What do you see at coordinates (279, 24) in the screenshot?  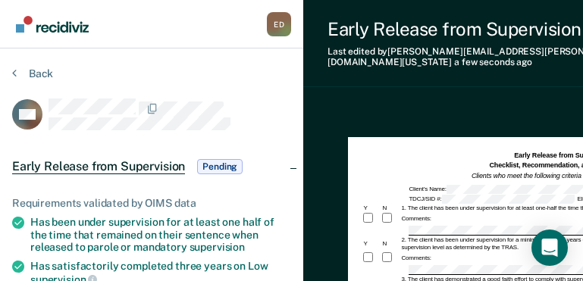 I see `div: E D` at bounding box center [279, 24].